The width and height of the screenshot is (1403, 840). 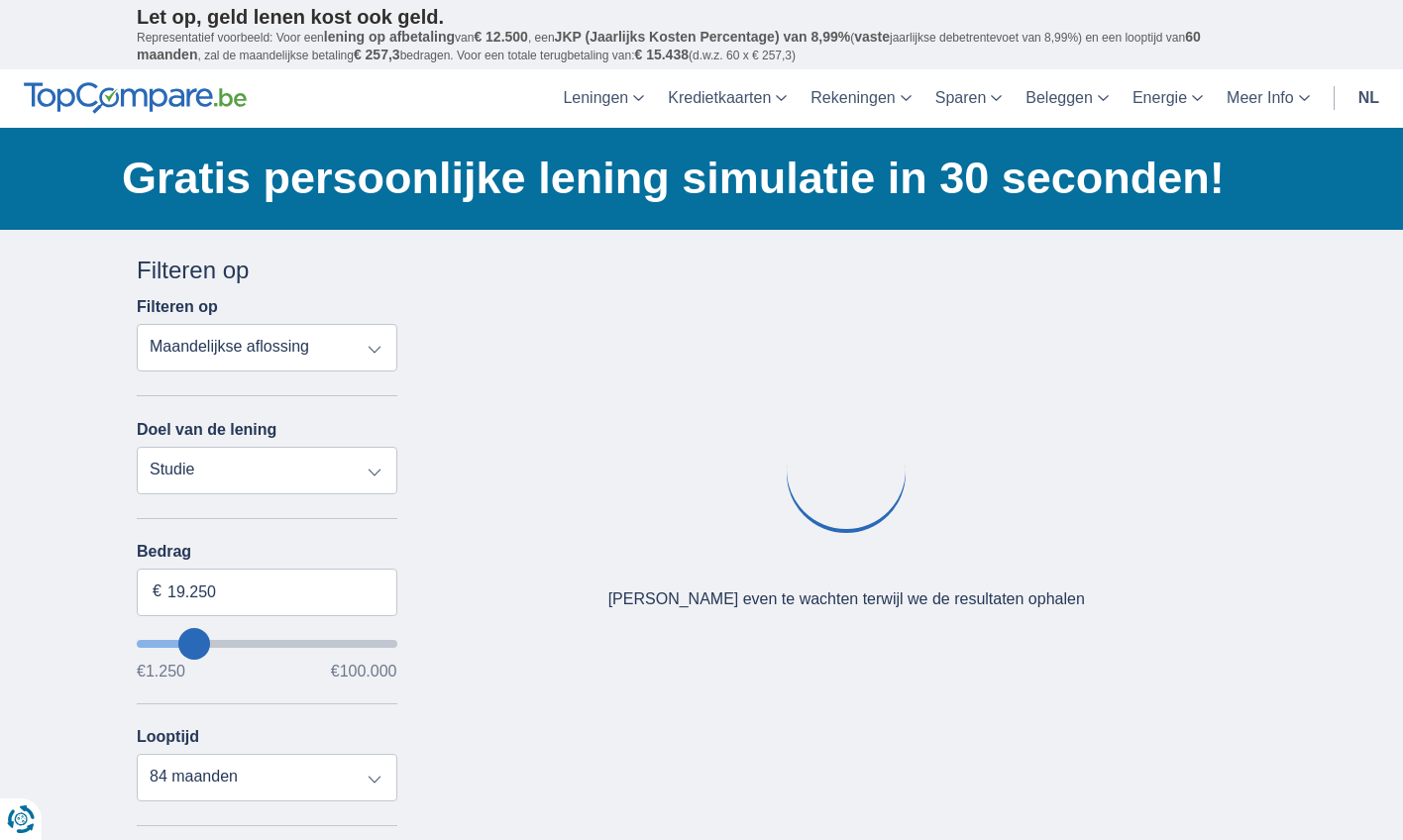 What do you see at coordinates (364, 672) in the screenshot?
I see `span: €100.000` at bounding box center [364, 672].